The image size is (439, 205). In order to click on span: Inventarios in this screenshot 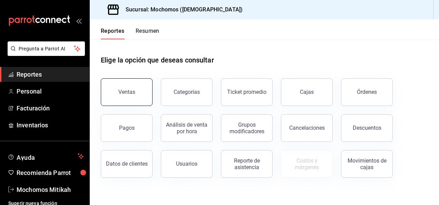, I will do `click(50, 125)`.